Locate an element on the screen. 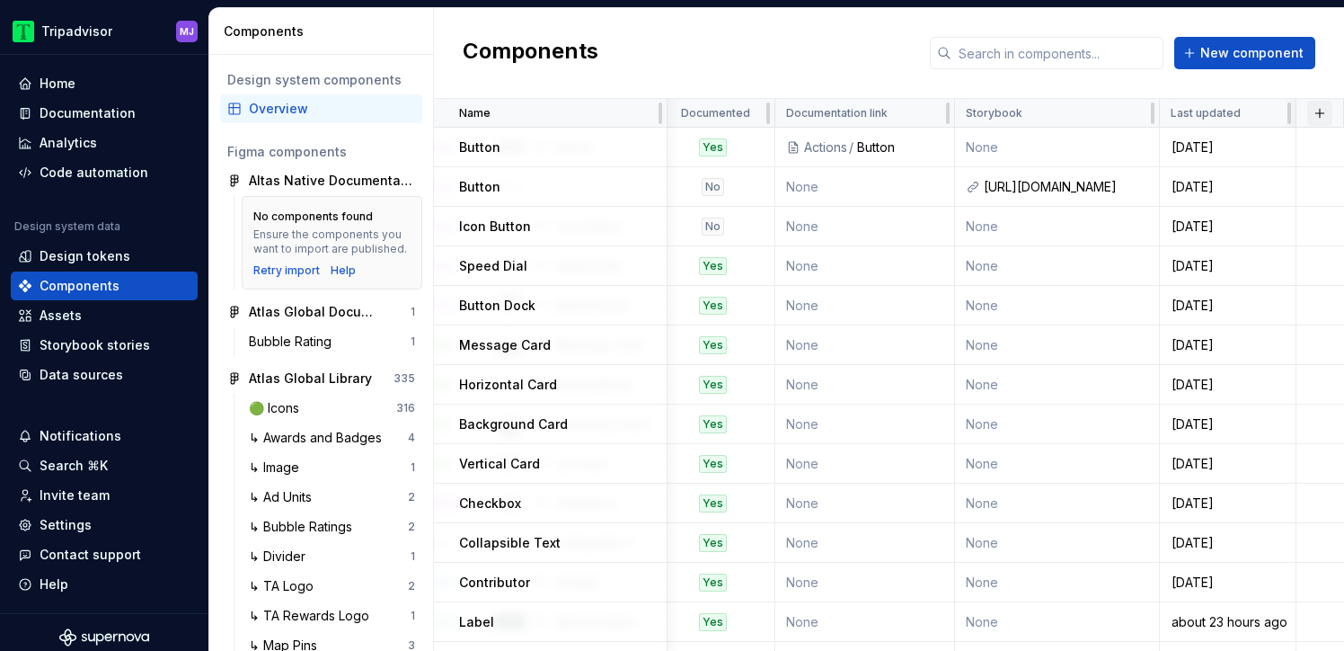  button: TripadvisorMJ is located at coordinates (104, 31).